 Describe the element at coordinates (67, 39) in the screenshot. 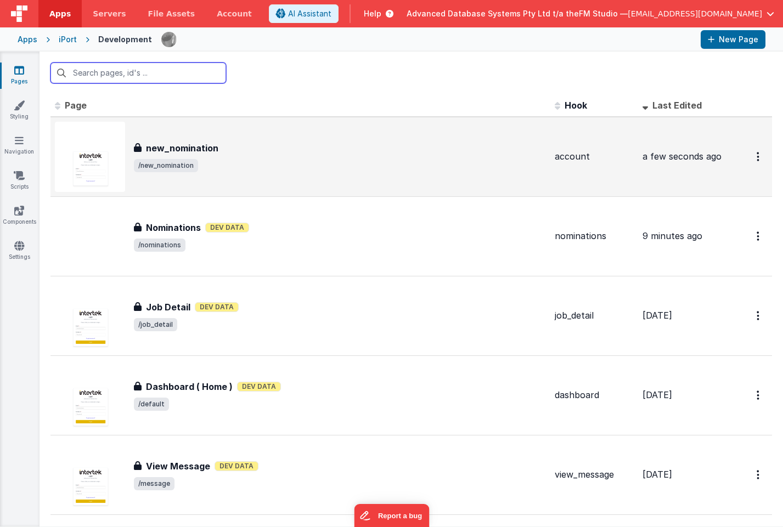

I see `div: iPort` at that location.